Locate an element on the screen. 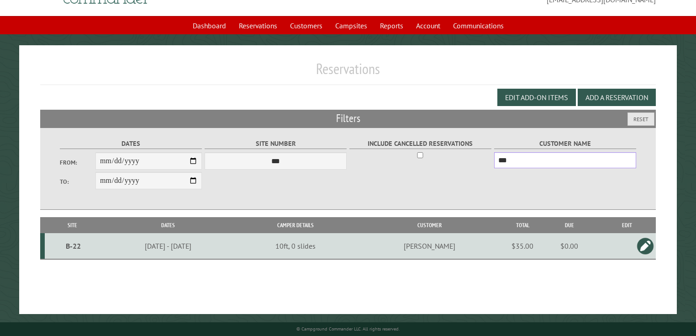  label: Dates is located at coordinates (131, 143).